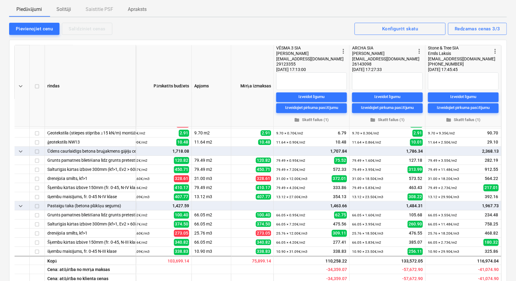 This screenshot has width=516, height=281. What do you see at coordinates (442, 143) in the screenshot?
I see `small: 11.64 × 2.50€ / m2` at bounding box center [442, 143].